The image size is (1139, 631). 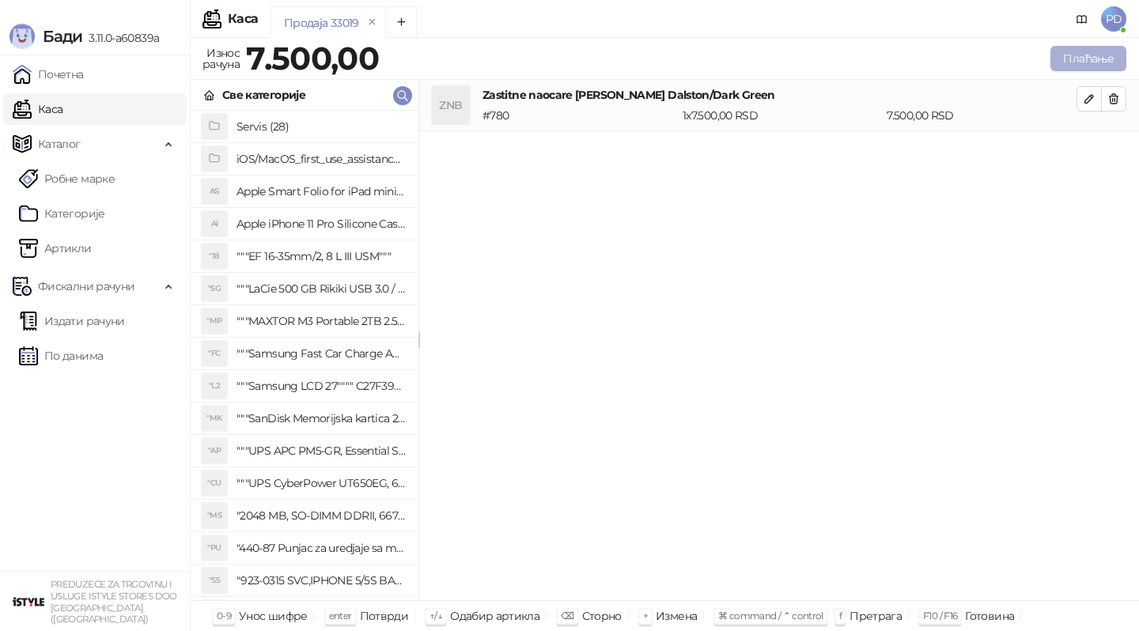 What do you see at coordinates (676, 616) in the screenshot?
I see `div: Измена` at bounding box center [676, 616].